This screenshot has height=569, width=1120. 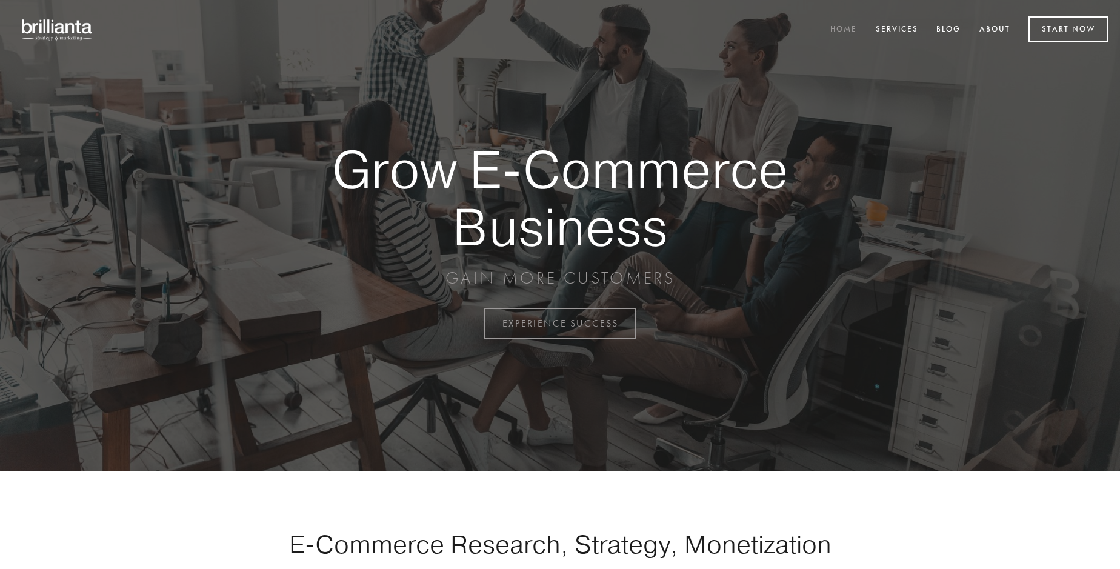 What do you see at coordinates (560, 324) in the screenshot?
I see `a: EXPERIENCE SUCCESS` at bounding box center [560, 324].